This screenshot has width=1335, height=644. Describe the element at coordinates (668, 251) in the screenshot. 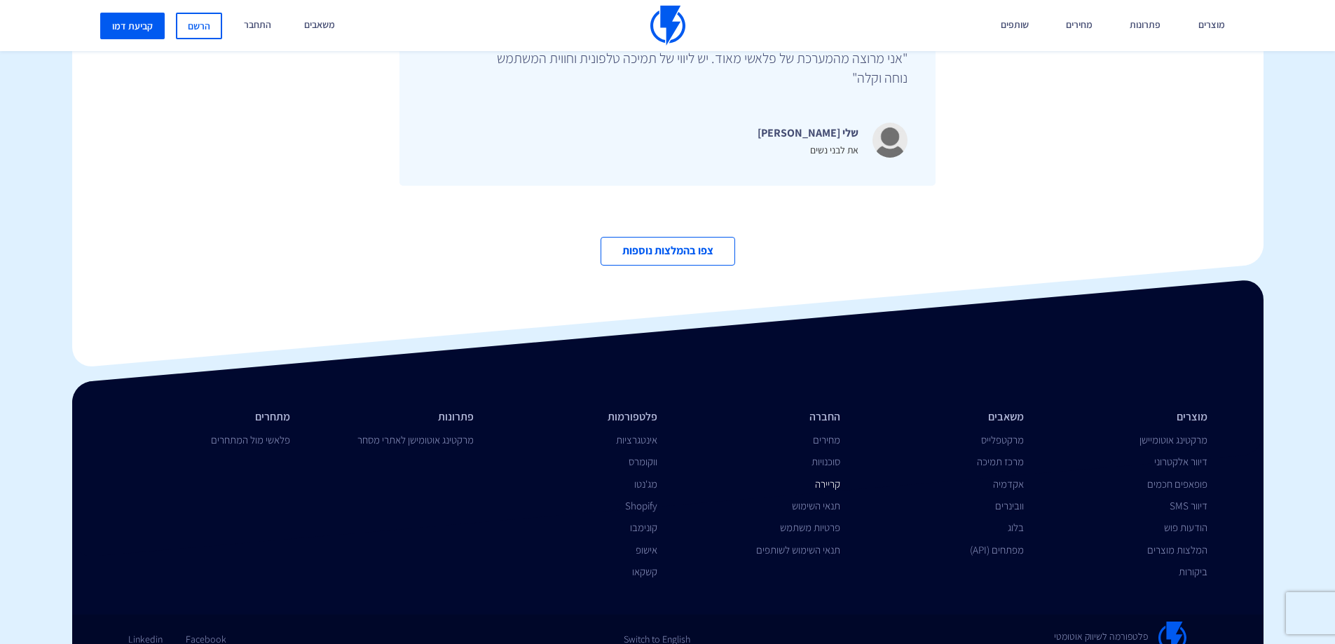

I see `a: צפו בהמלצות נוספות` at that location.